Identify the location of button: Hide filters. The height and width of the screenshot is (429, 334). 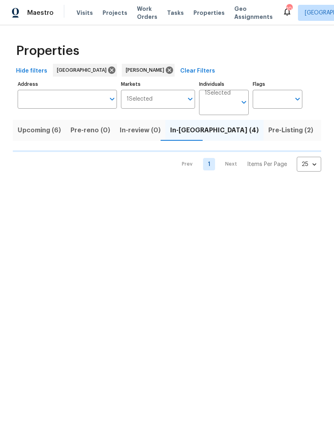
(32, 71).